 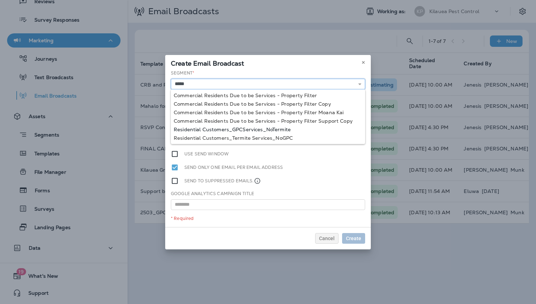 What do you see at coordinates (183, 73) in the screenshot?
I see `label: Segment` at bounding box center [183, 73].